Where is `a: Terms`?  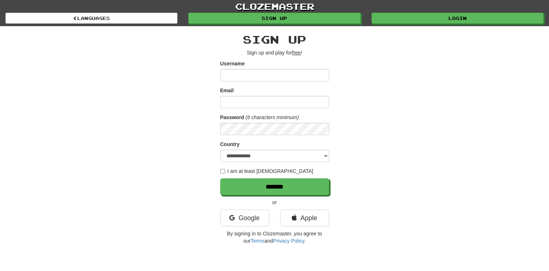
a: Terms is located at coordinates (258, 241).